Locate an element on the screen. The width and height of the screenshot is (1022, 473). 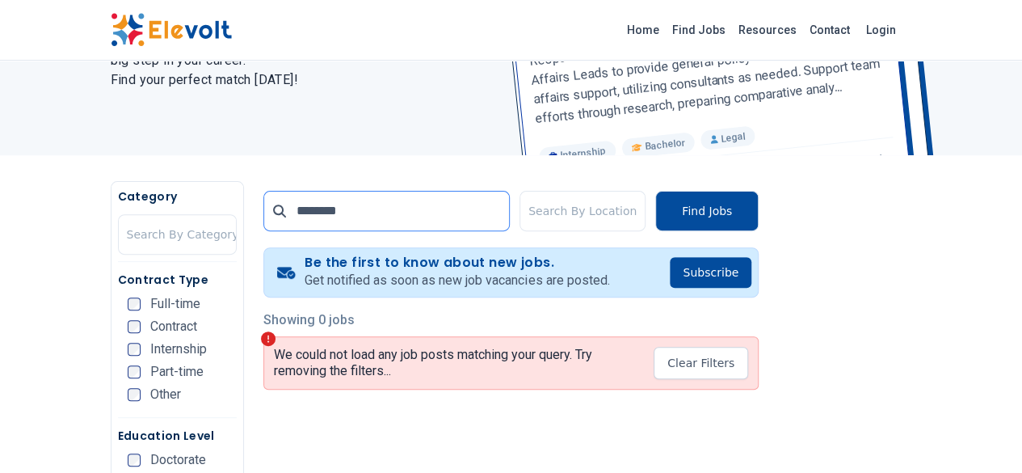
a: Contact is located at coordinates (830, 30).